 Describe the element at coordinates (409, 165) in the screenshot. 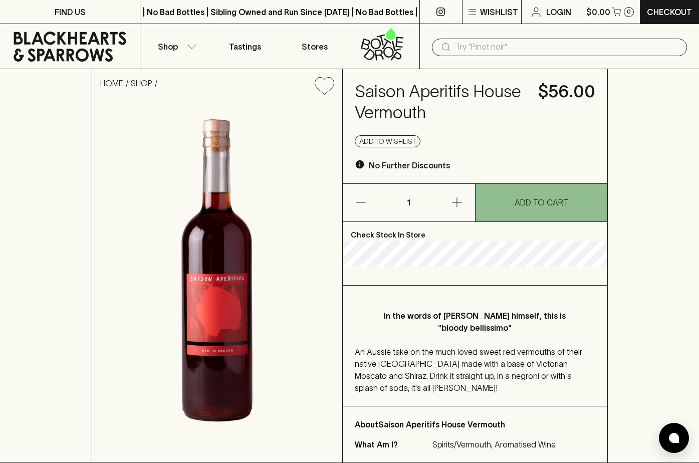

I see `p: No Further Discounts` at that location.